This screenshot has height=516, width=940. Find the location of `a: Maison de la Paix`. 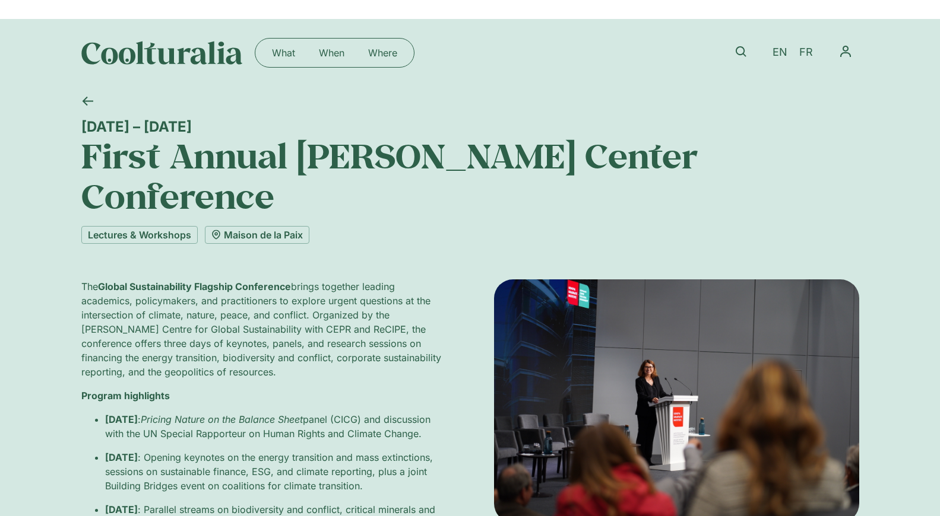

a: Maison de la Paix is located at coordinates (257, 235).